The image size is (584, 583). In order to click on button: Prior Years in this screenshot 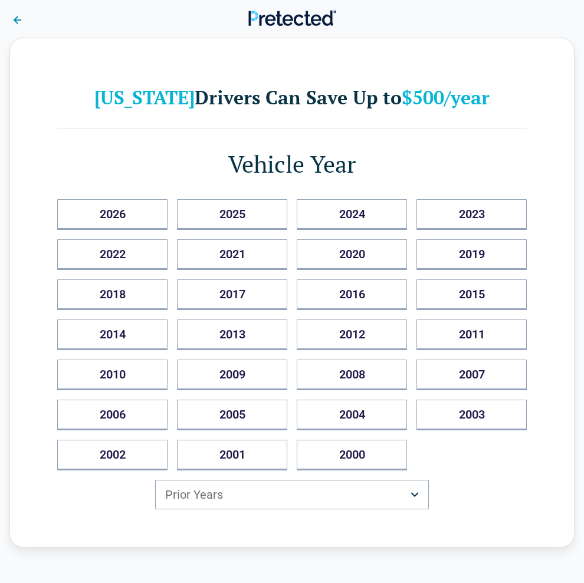, I will do `click(292, 495)`.